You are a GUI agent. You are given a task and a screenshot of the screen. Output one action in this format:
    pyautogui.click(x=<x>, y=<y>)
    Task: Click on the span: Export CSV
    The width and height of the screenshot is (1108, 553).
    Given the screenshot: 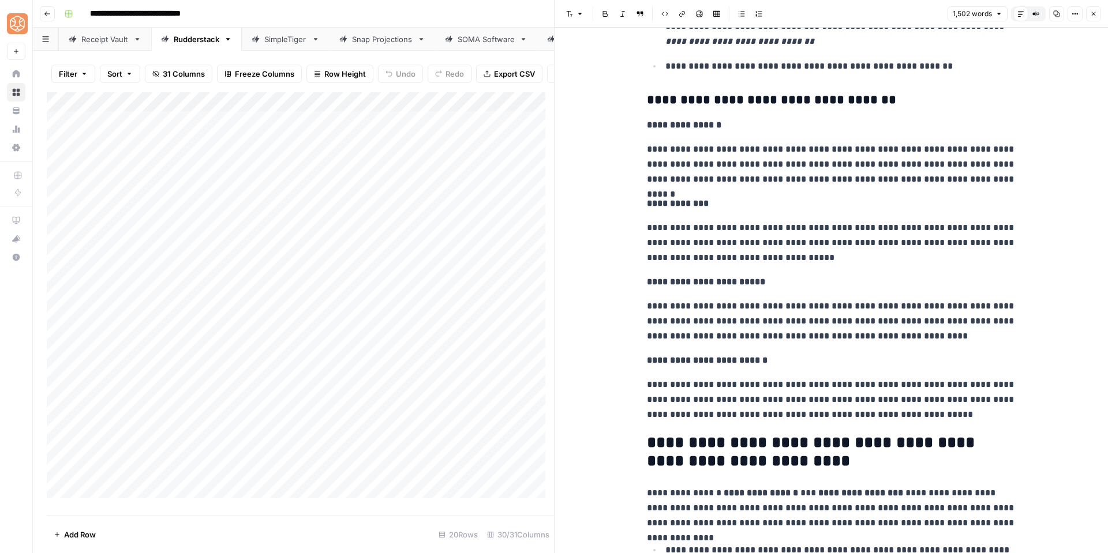 What is the action you would take?
    pyautogui.click(x=514, y=74)
    